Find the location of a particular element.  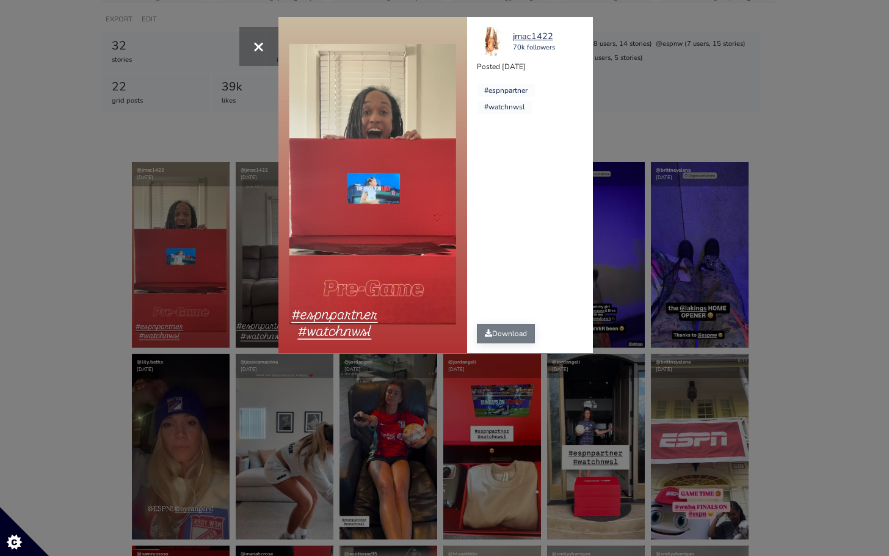

a: #espnpartner is located at coordinates (506, 90).